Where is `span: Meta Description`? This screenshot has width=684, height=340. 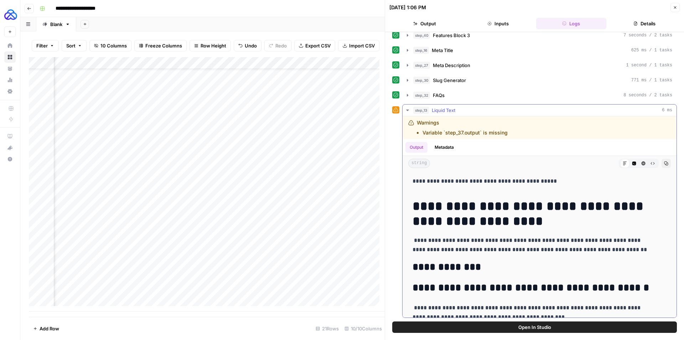
span: Meta Description is located at coordinates (452, 65).